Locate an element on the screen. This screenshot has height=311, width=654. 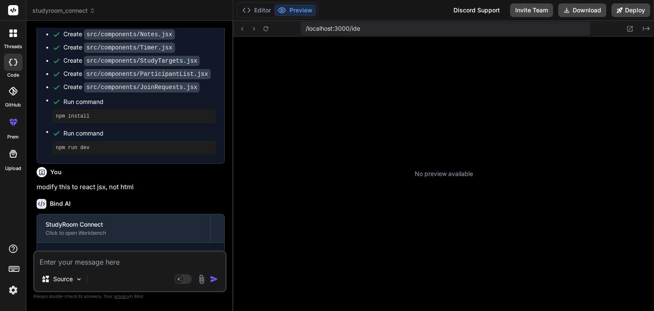
code: src/components/JoinRequests.jsx is located at coordinates (142, 87).